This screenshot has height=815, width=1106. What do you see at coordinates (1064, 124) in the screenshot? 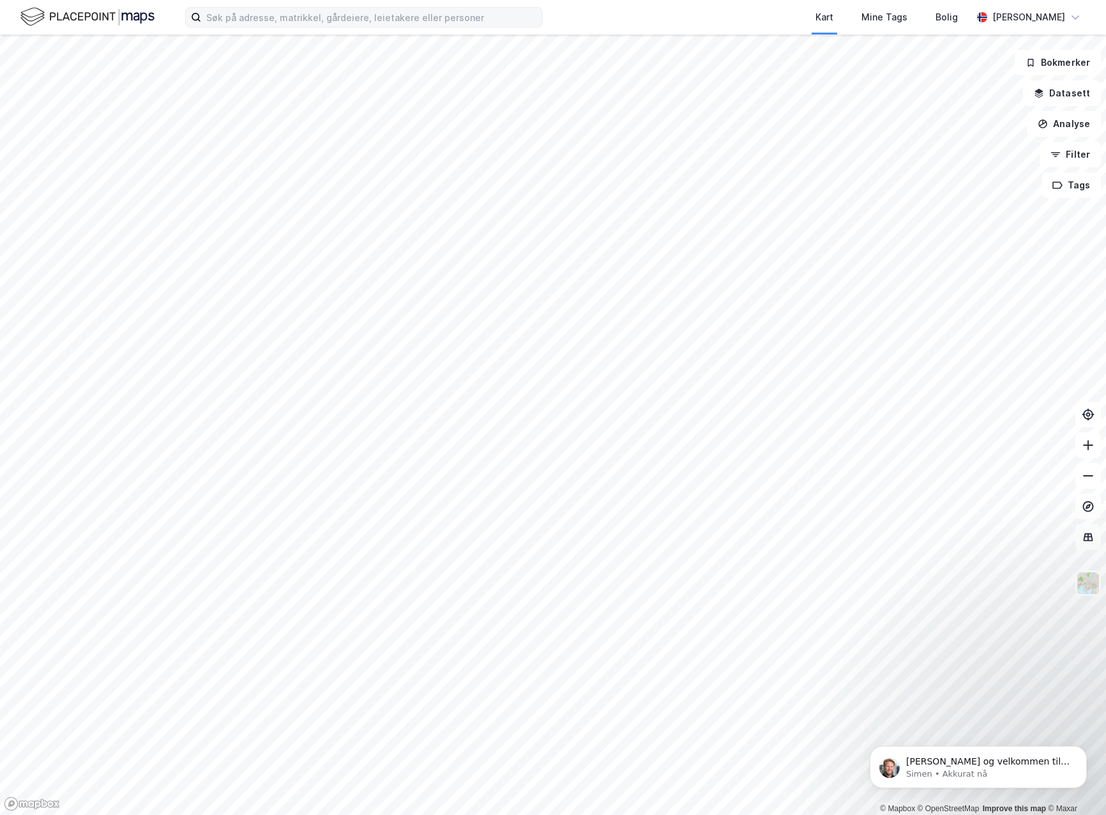
I see `button: Analyse` at bounding box center [1064, 124].